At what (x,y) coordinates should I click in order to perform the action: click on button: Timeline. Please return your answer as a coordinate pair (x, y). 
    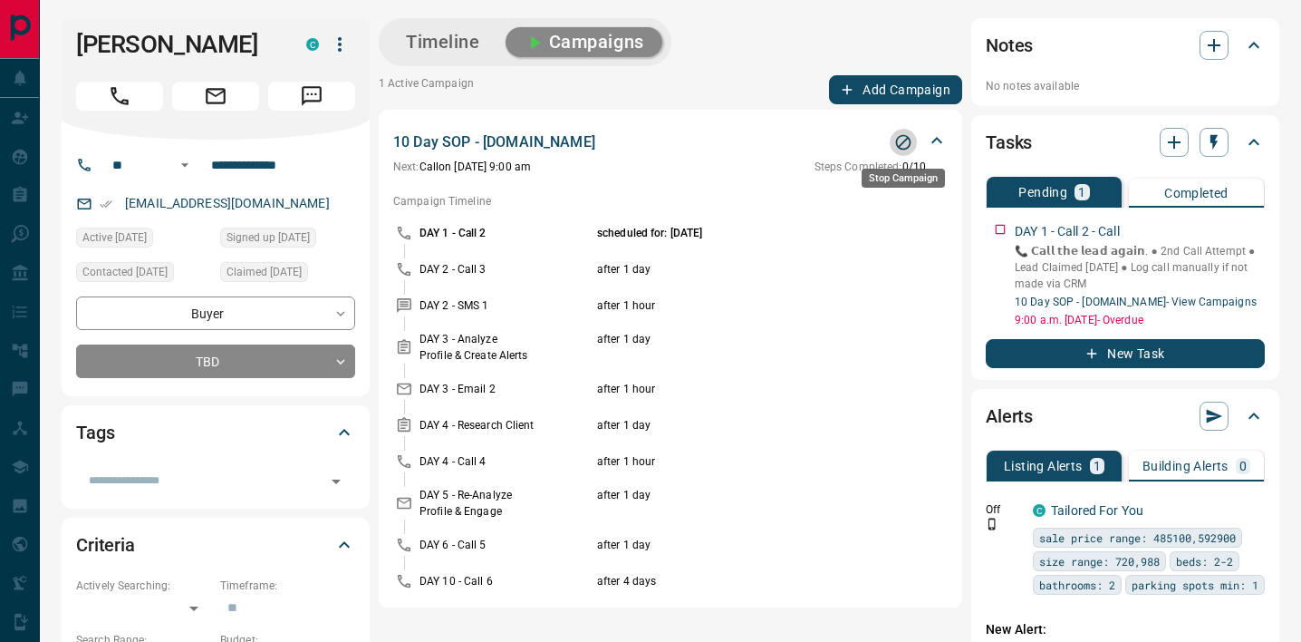
    Looking at the image, I should click on (443, 42).